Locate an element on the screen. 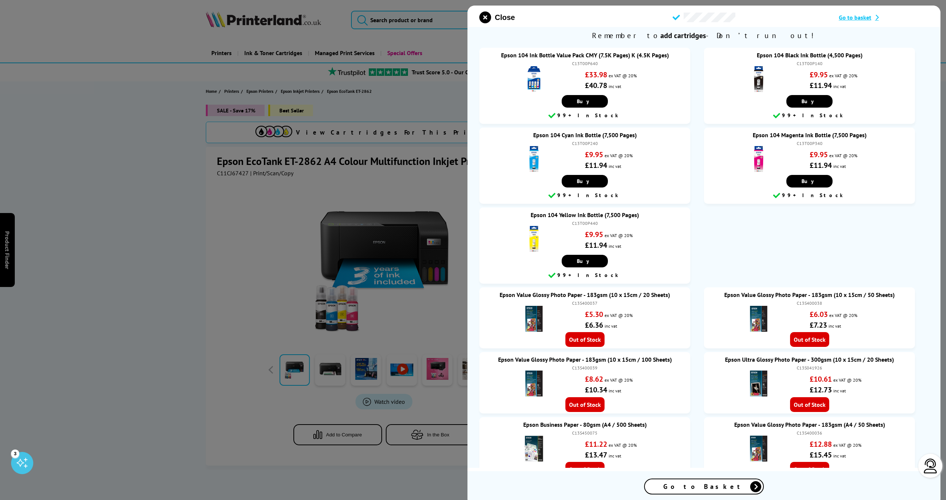 The width and height of the screenshot is (946, 500). a: Epson Business Paper - 80gsm (A4 / 500 Sheets) is located at coordinates (585, 424).